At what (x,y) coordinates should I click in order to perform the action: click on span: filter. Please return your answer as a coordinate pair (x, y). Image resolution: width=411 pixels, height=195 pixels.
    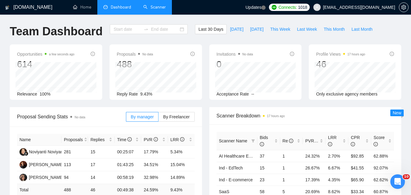
    Looking at the image, I should click on (253, 141).